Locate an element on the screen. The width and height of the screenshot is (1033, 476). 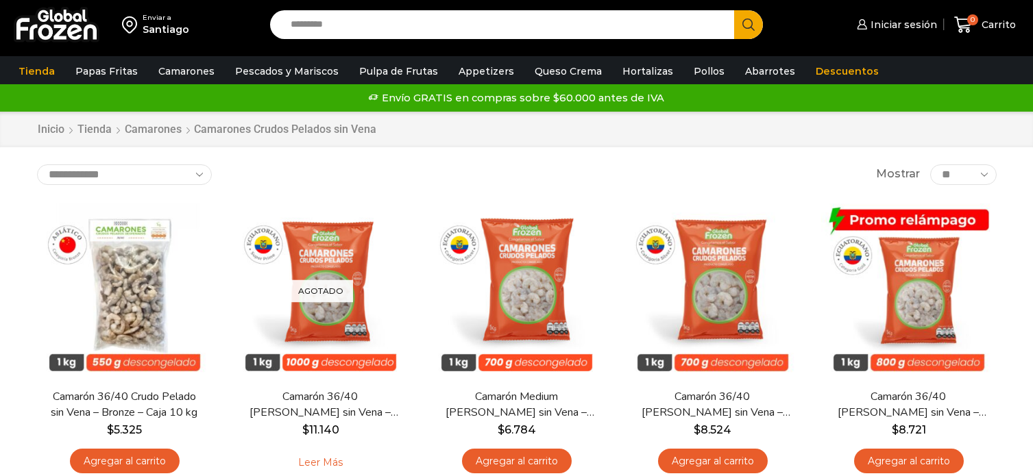
bdi: 8.721 is located at coordinates (909, 430).